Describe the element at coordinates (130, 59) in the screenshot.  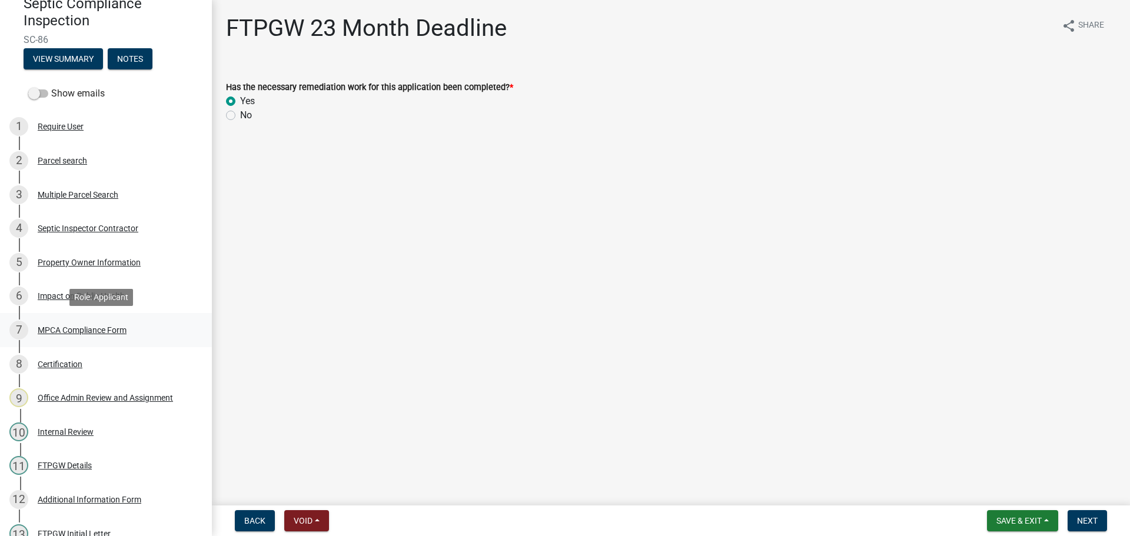
I see `wm-modal-confirm: Notes` at that location.